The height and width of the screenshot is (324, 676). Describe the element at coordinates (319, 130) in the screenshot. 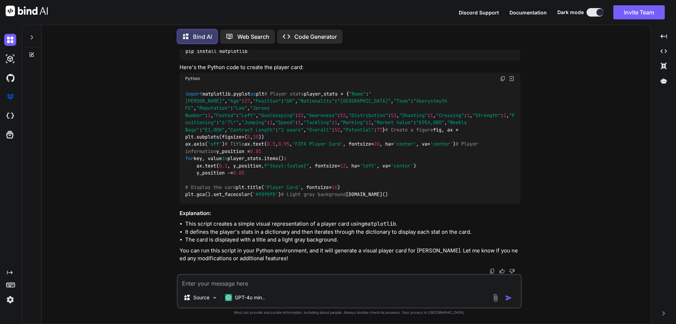

I see `span: "Overall"` at that location.